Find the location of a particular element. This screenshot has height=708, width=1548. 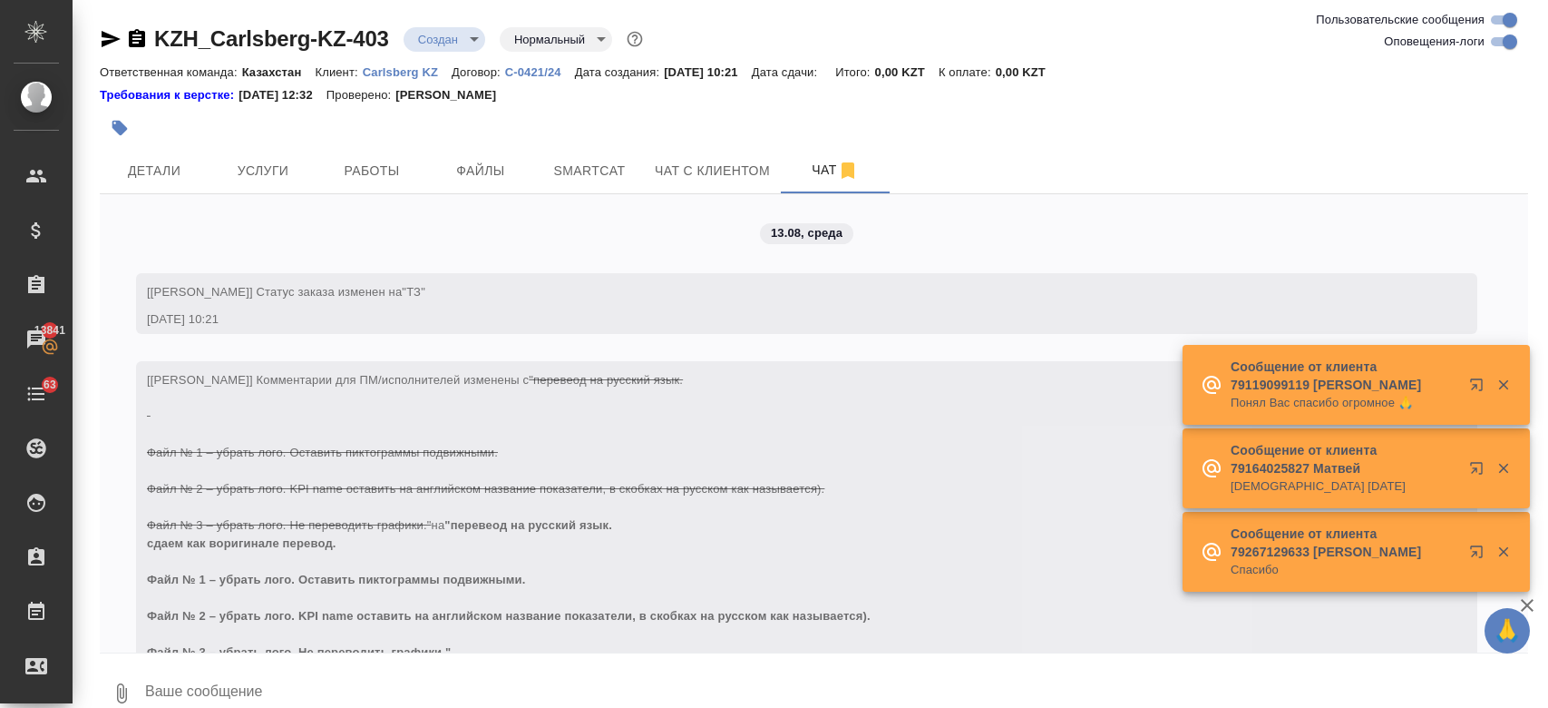

span: "перевеод на русский язык. Файл № 1 – убрать лого. Оставить пиктограммы подвижными. Файл № 2 – уб... is located at coordinates (485, 452).